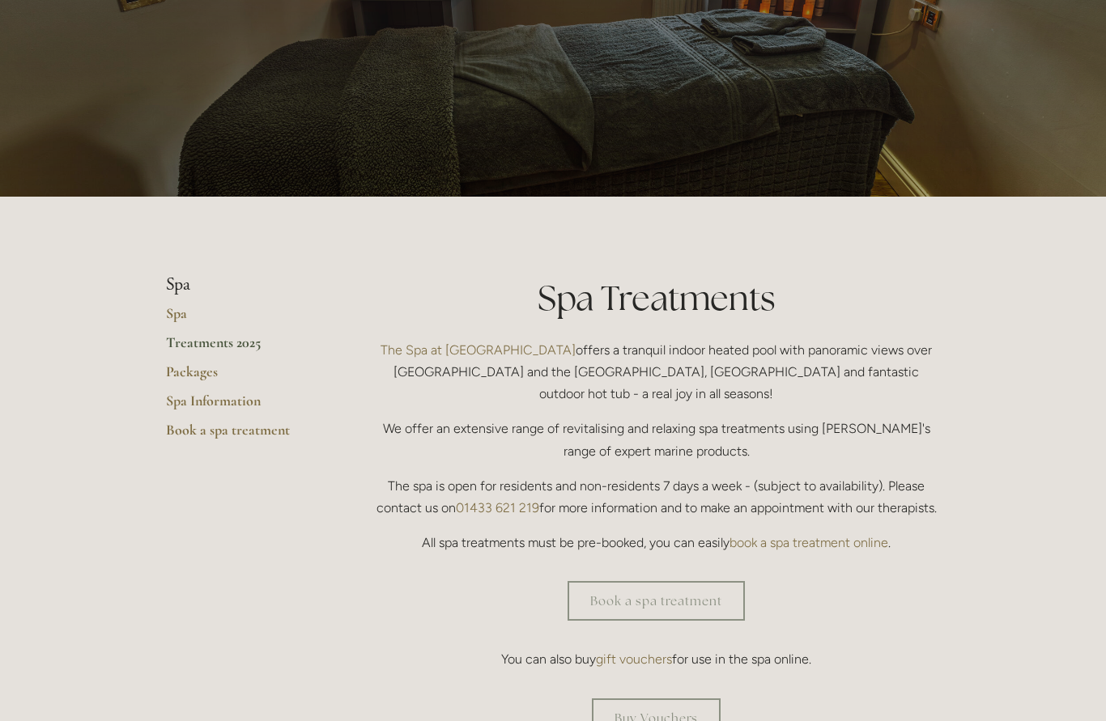 This screenshot has width=1106, height=721. I want to click on a: Packages, so click(243, 377).